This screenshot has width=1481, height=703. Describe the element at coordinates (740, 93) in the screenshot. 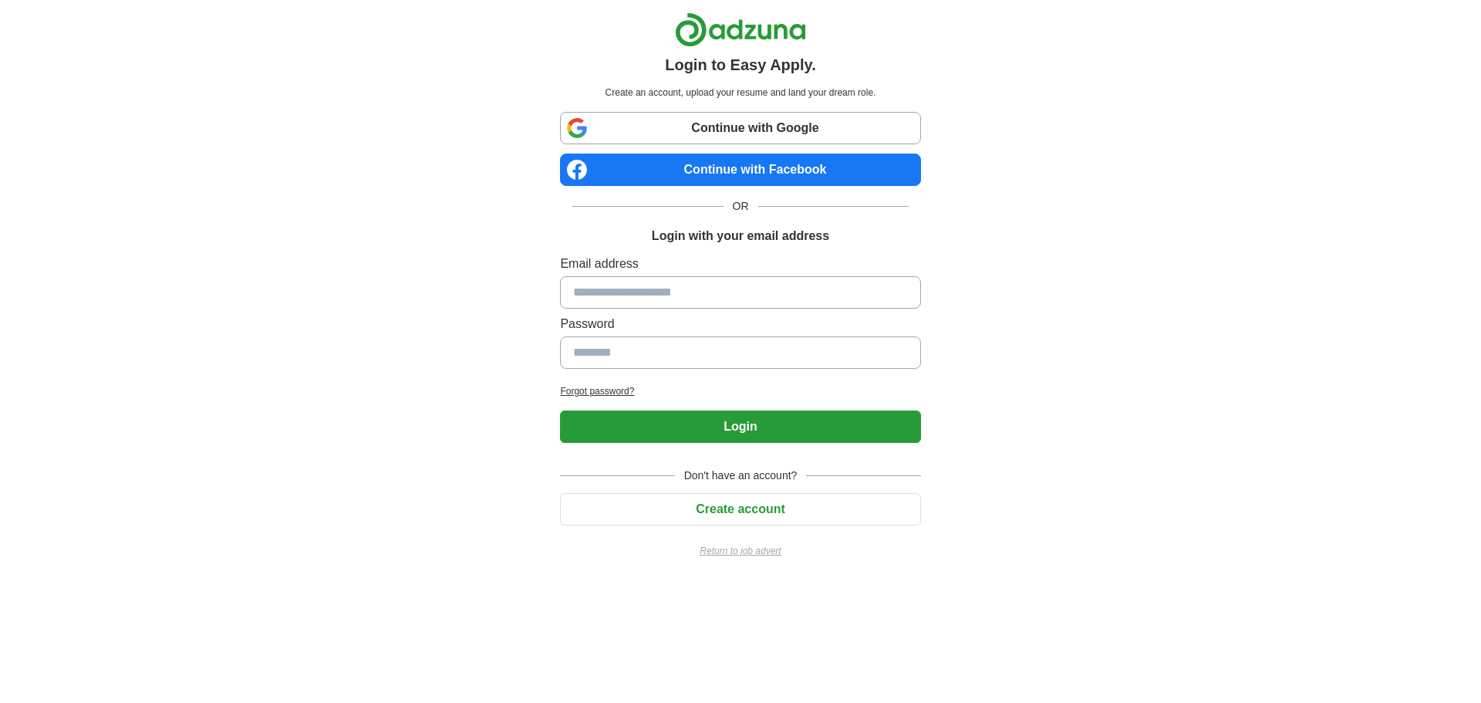

I see `p: Create an account, upload your resume and land your dream role.` at that location.